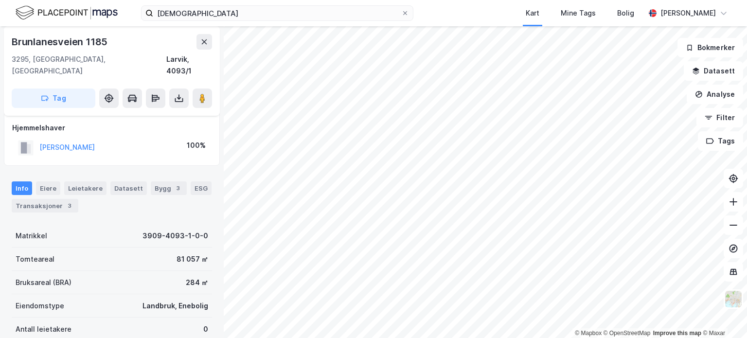 Image resolution: width=747 pixels, height=338 pixels. What do you see at coordinates (48, 188) in the screenshot?
I see `div: Eiere` at bounding box center [48, 188].